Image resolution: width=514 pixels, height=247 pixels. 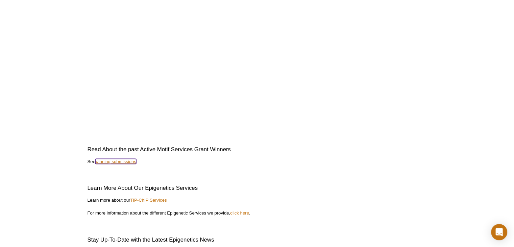 I want to click on div: Open Intercom Messenger, so click(x=499, y=232).